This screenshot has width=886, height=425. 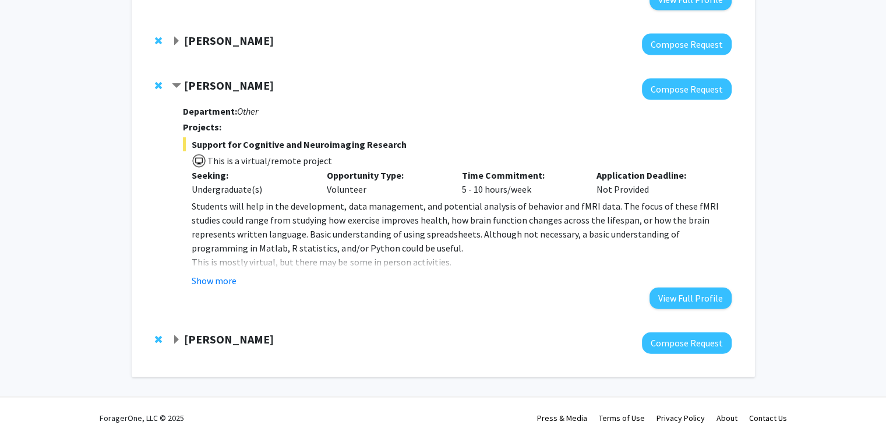 What do you see at coordinates (562, 418) in the screenshot?
I see `a: Press & Media` at bounding box center [562, 418].